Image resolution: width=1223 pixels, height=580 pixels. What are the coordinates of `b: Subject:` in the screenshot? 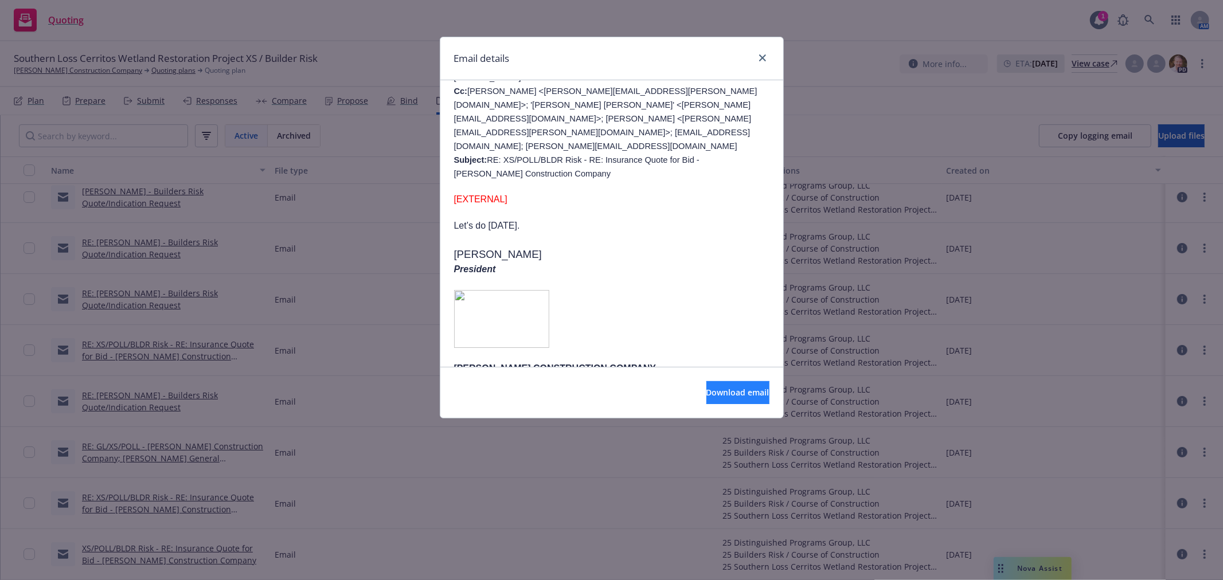 It's located at (471, 160).